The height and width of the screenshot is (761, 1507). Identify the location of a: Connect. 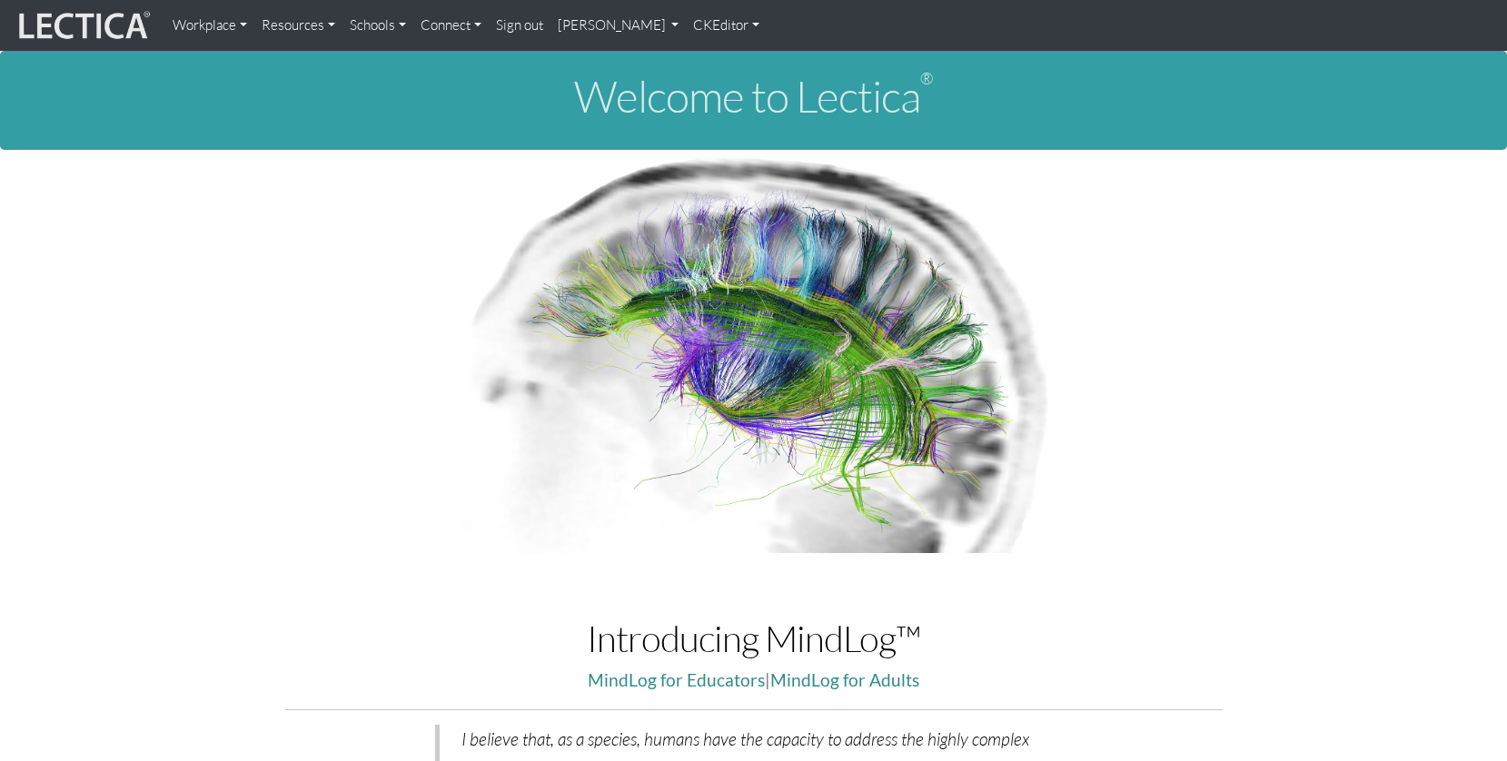
(451, 25).